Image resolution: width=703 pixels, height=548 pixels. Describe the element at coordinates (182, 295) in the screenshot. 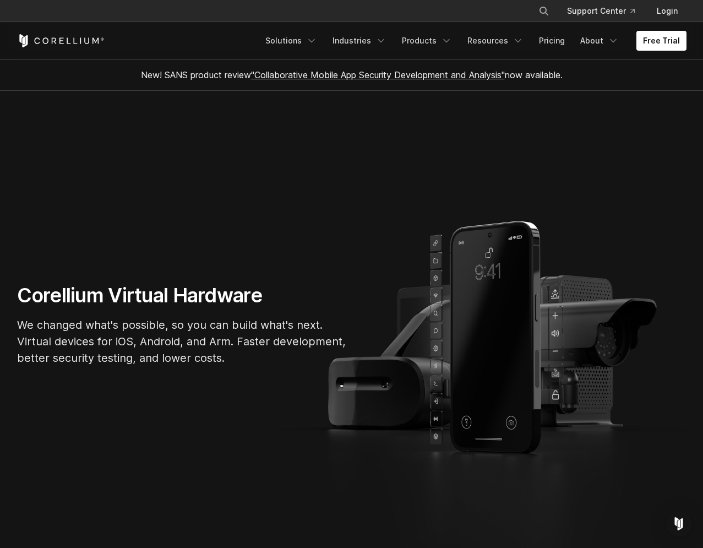

I see `h1: Corellium Virtual Hardware` at that location.